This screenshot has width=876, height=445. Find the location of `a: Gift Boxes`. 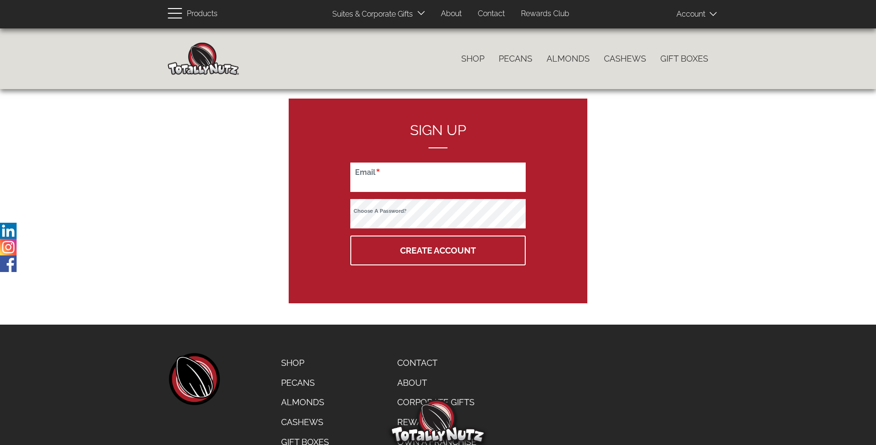

a: Gift Boxes is located at coordinates (684, 59).